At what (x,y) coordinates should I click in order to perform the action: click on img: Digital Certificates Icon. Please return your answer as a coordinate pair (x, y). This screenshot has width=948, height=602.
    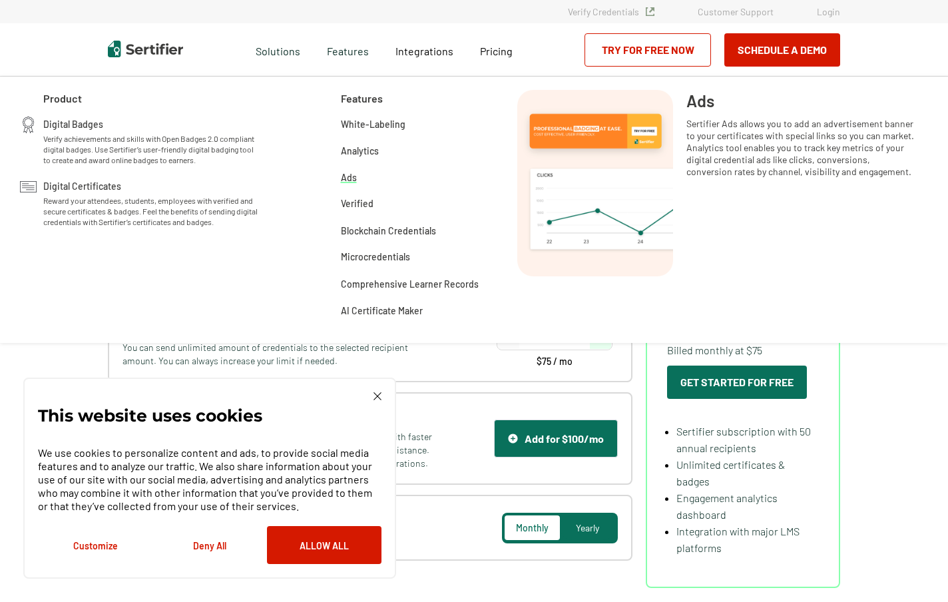
    Looking at the image, I should click on (28, 186).